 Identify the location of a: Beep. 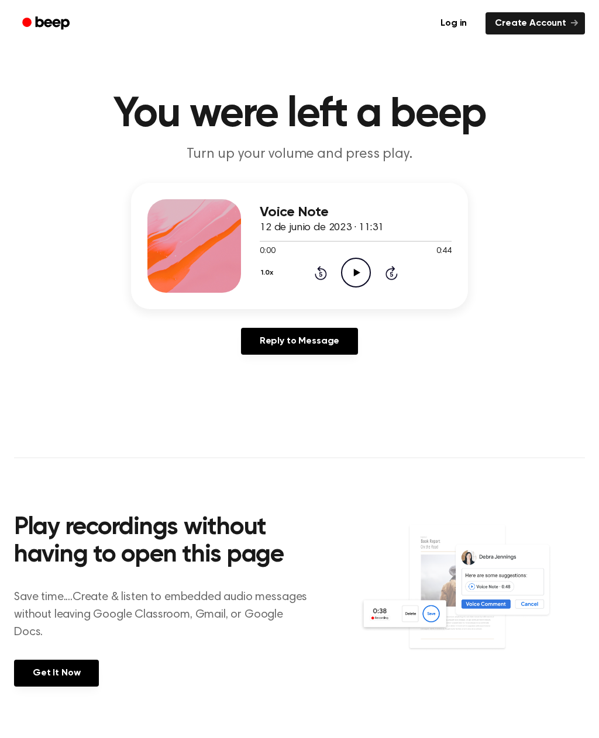
(47, 23).